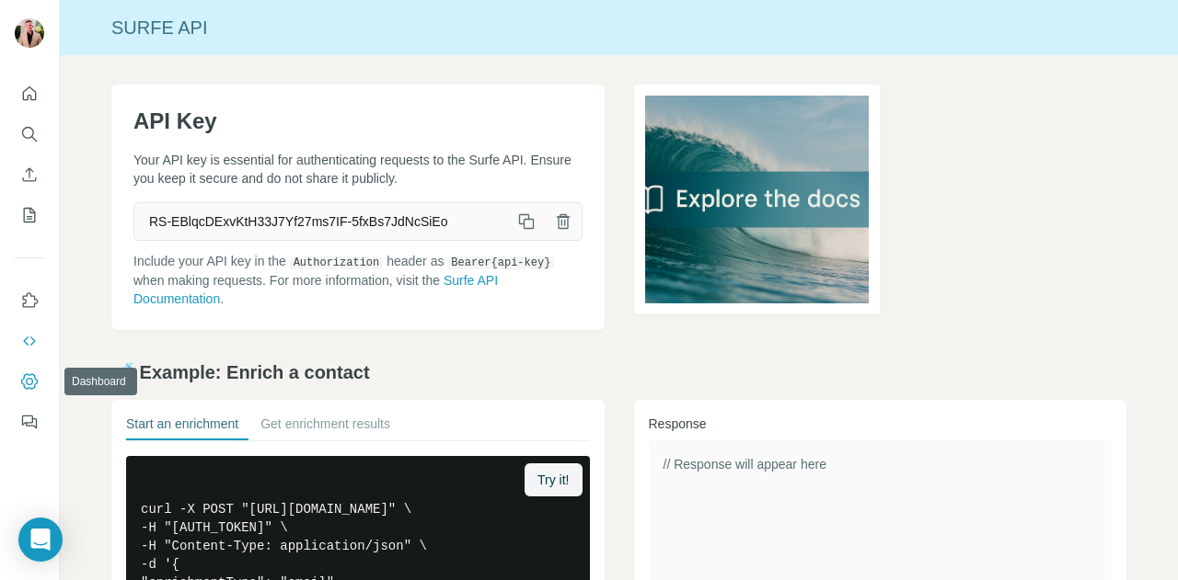 The height and width of the screenshot is (580, 1178). Describe the element at coordinates (880, 424) in the screenshot. I see `h3: Response` at that location.